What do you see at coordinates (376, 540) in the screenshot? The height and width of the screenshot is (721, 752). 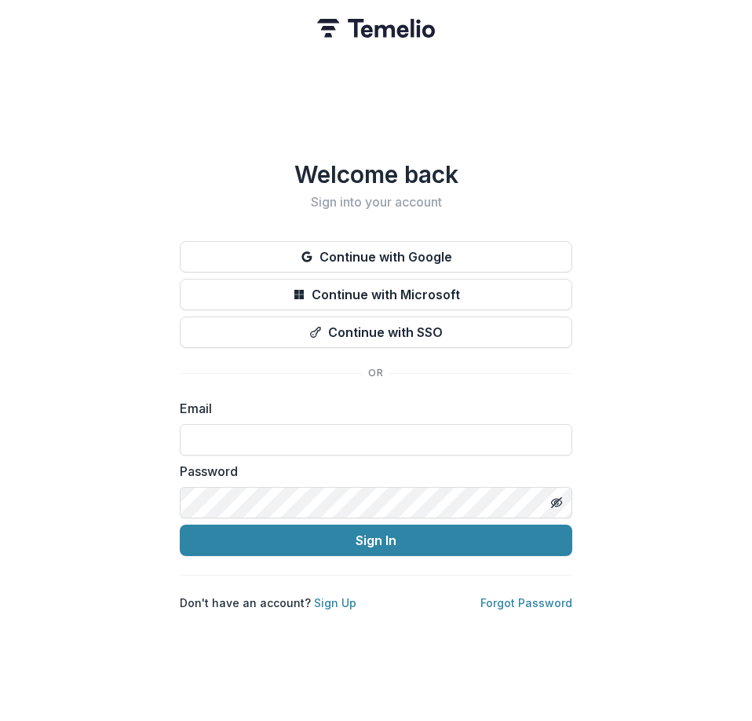 I see `button: Sign In` at bounding box center [376, 540].